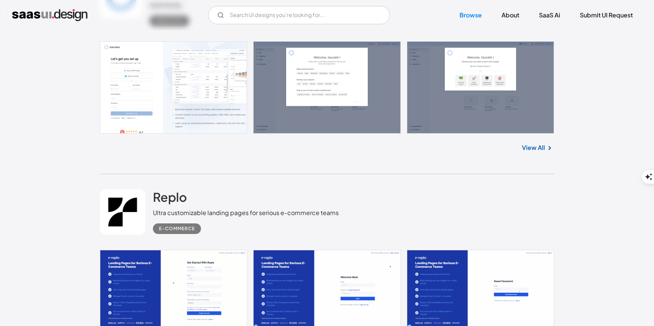  Describe the element at coordinates (470, 15) in the screenshot. I see `a: Browse` at that location.